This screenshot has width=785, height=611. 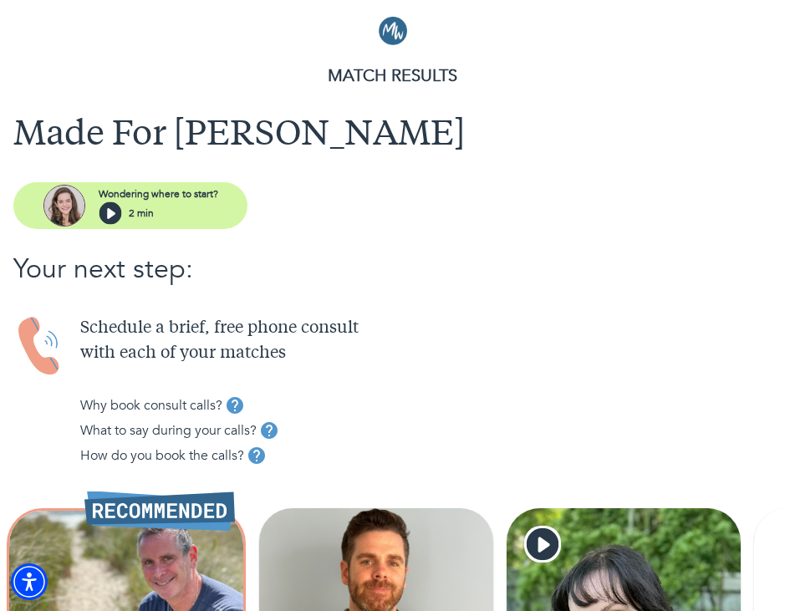 I want to click on img: Handset, so click(x=40, y=346).